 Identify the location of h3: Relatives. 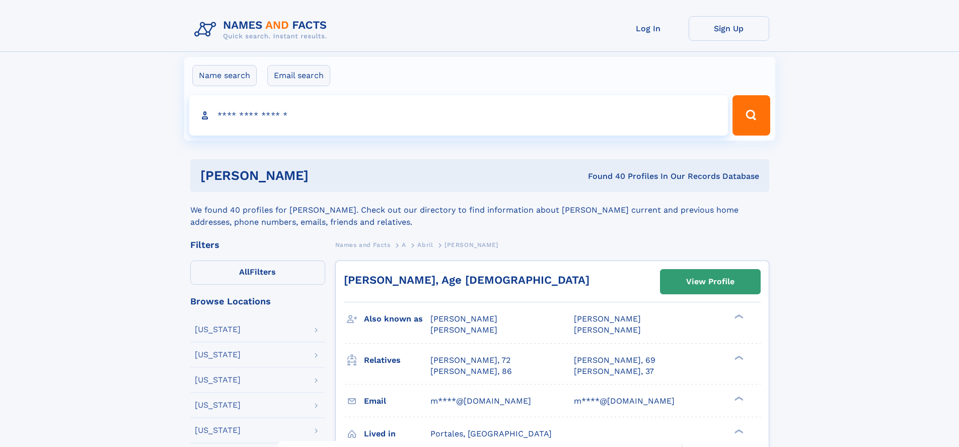
(397, 360).